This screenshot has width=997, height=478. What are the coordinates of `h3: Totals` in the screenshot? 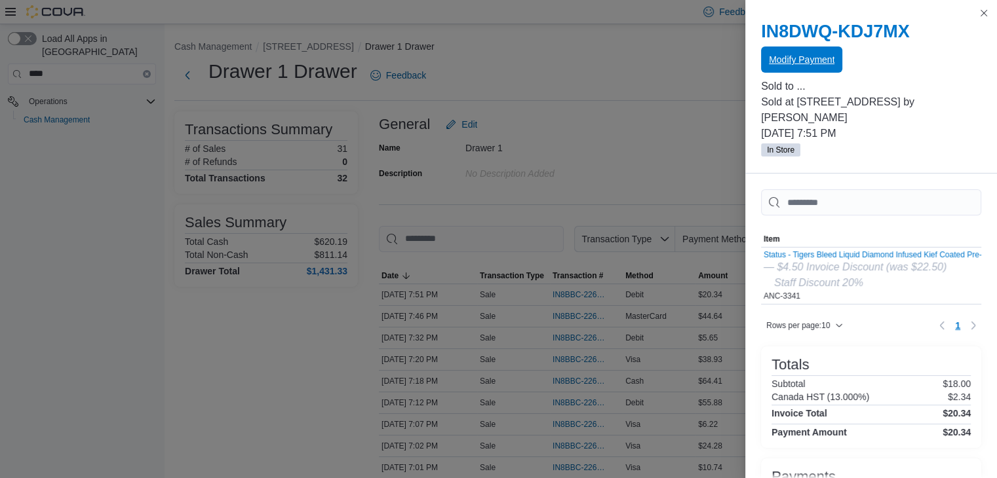 It's located at (790, 365).